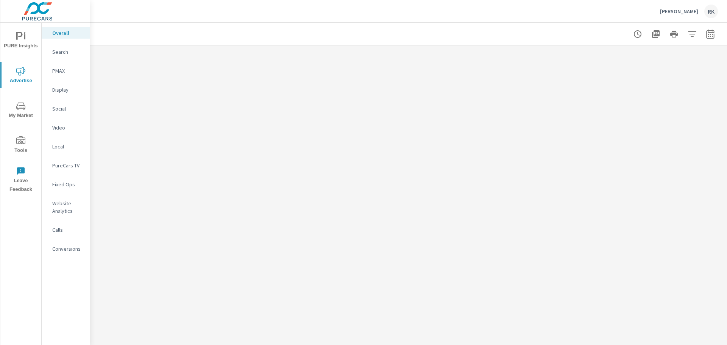  I want to click on p: PMAX, so click(68, 71).